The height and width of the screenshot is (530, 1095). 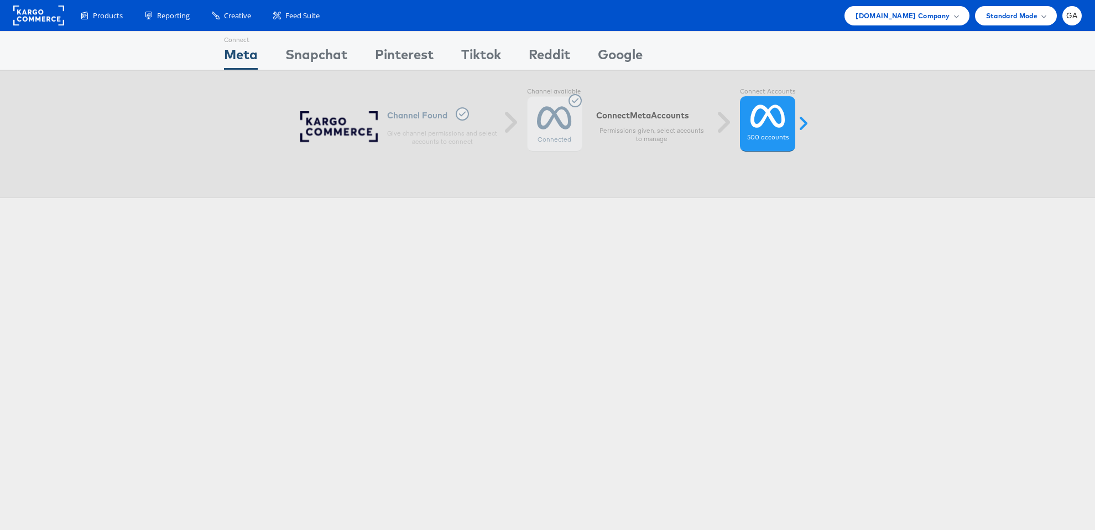 I want to click on label: 500 accounts, so click(x=767, y=138).